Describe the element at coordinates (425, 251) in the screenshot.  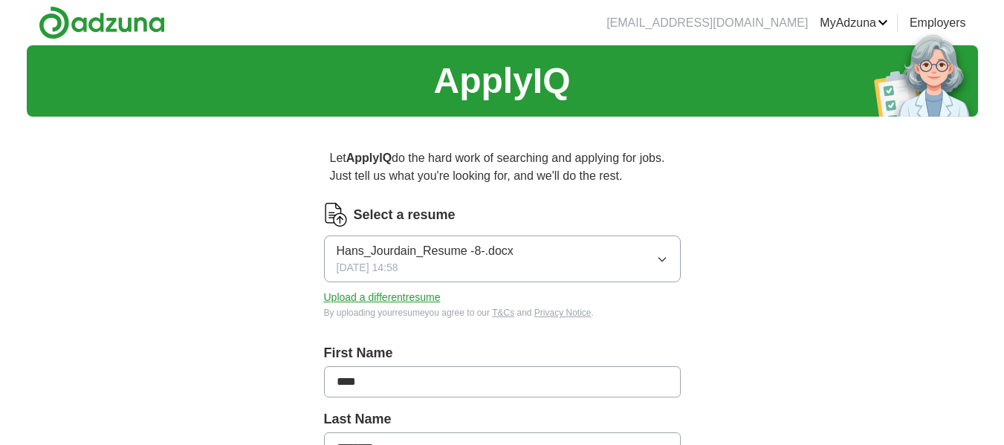
I see `span: Hans_Jourdain_Resume -8-.docx` at that location.